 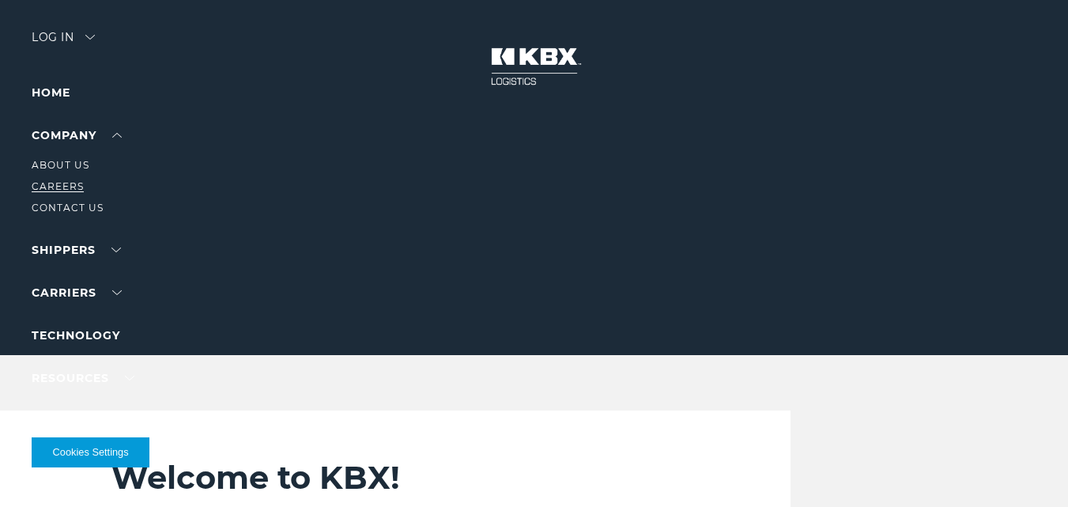 I want to click on a: Technology, so click(x=76, y=335).